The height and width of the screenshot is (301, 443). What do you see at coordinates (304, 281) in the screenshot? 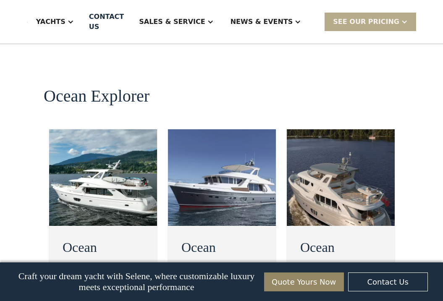
I see `a: Quote Yours Now` at bounding box center [304, 281].